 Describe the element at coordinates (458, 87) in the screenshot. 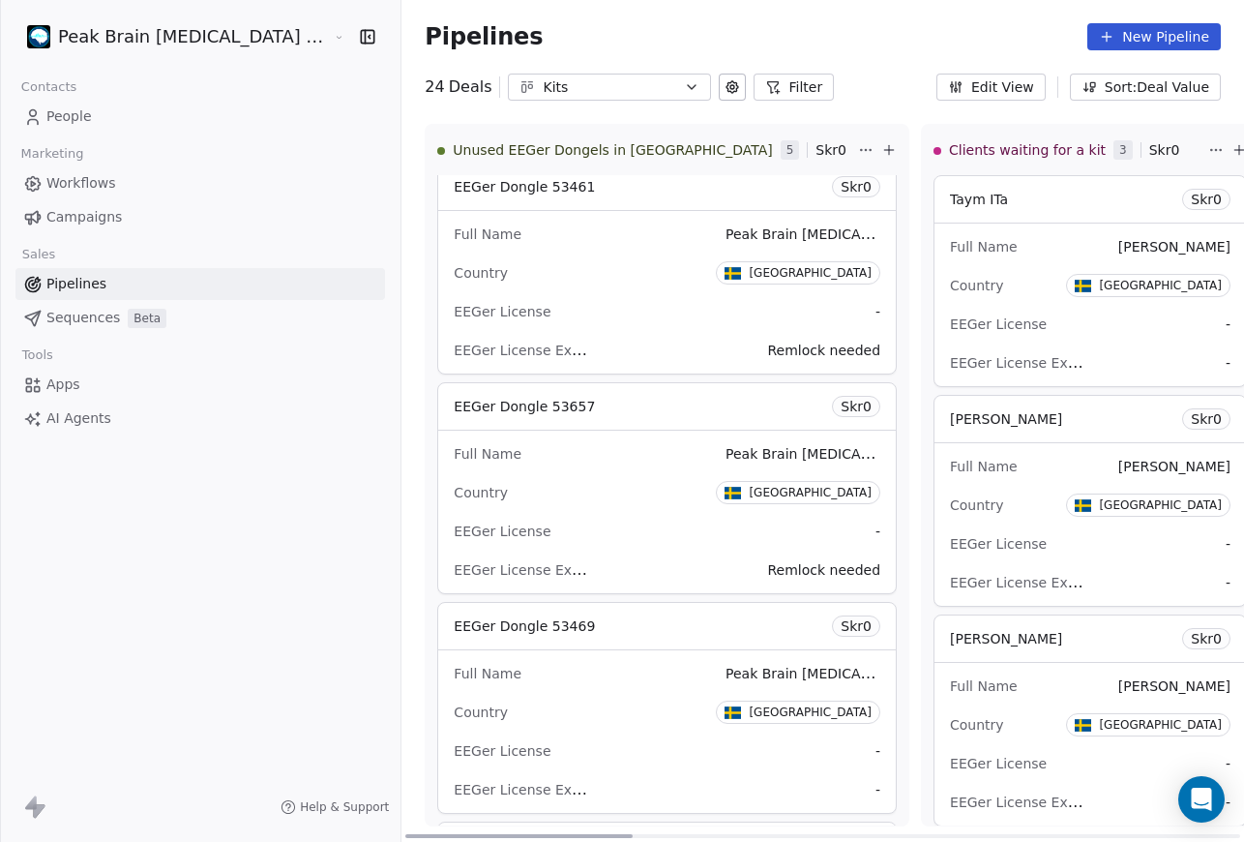

I see `div: 24` at that location.